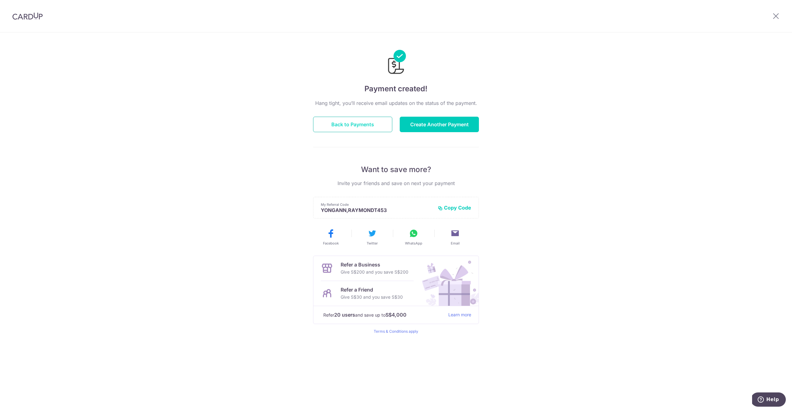  What do you see at coordinates (414, 243) in the screenshot?
I see `span: WhatsApp` at bounding box center [414, 243].